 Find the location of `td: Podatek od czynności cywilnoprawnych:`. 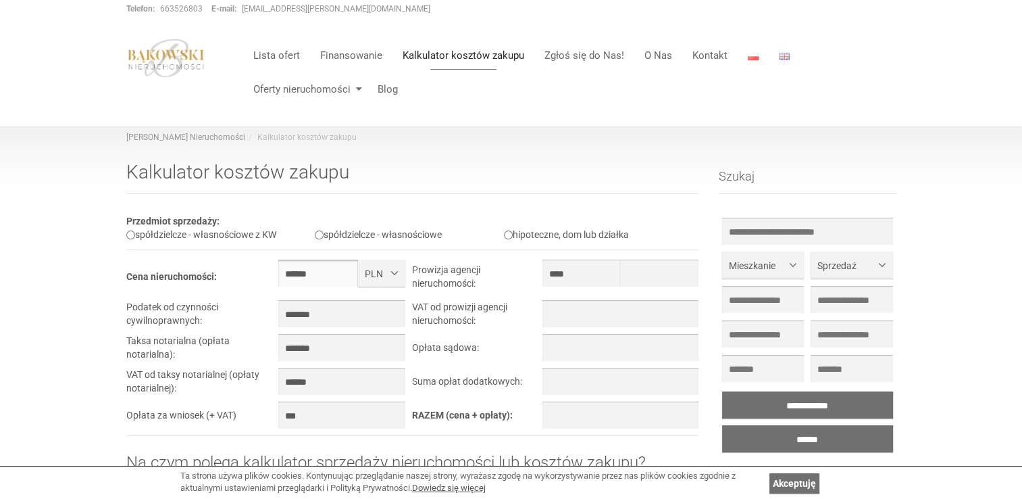

td: Podatek od czynności cywilnoprawnych: is located at coordinates (203, 317).